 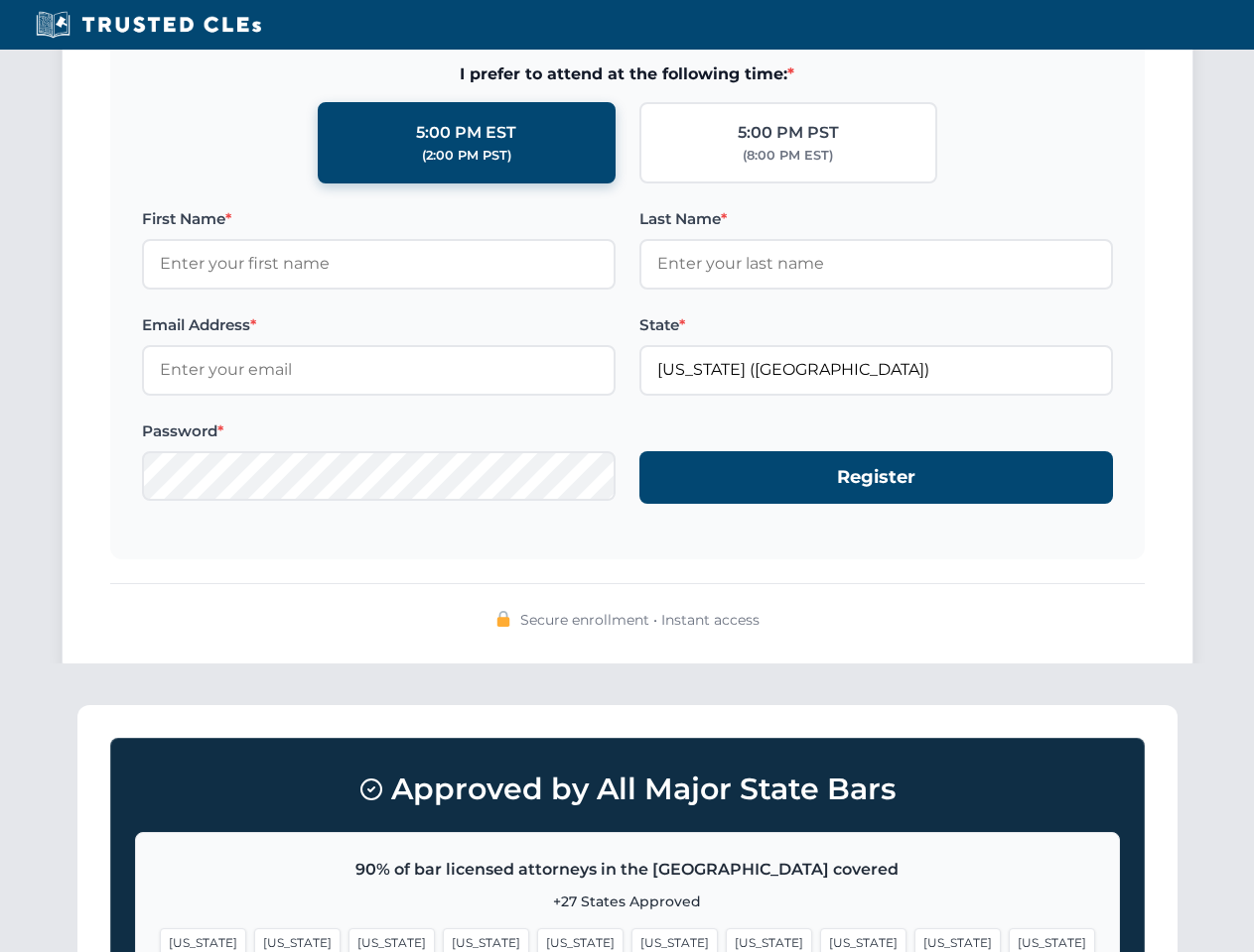 What do you see at coordinates (378, 220) in the screenshot?
I see `label: First Name` at bounding box center [378, 220].